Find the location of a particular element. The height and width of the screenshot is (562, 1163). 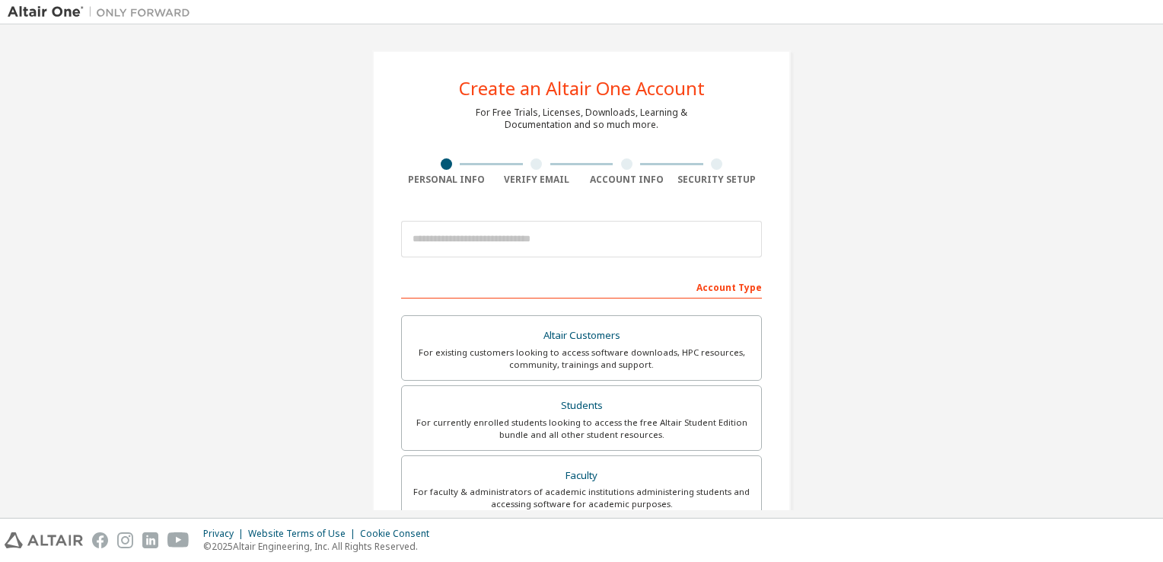

div: For currently enrolled students looking to access the free Altair Student Edition bundle and all ... is located at coordinates (581, 428).